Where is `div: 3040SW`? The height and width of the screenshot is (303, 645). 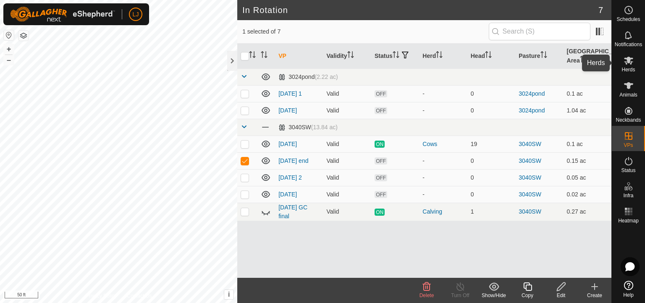 div: 3040SW is located at coordinates (308, 127).